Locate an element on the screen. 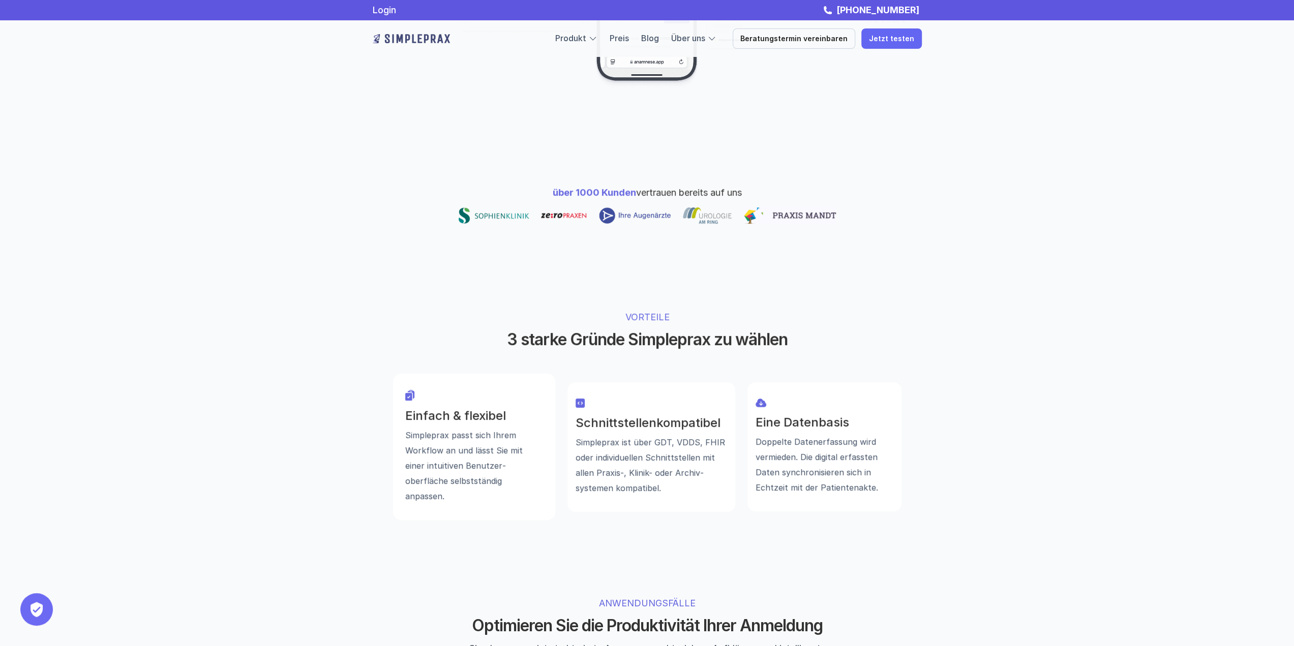 This screenshot has width=1294, height=646. p: Jetzt testen is located at coordinates (891, 39).